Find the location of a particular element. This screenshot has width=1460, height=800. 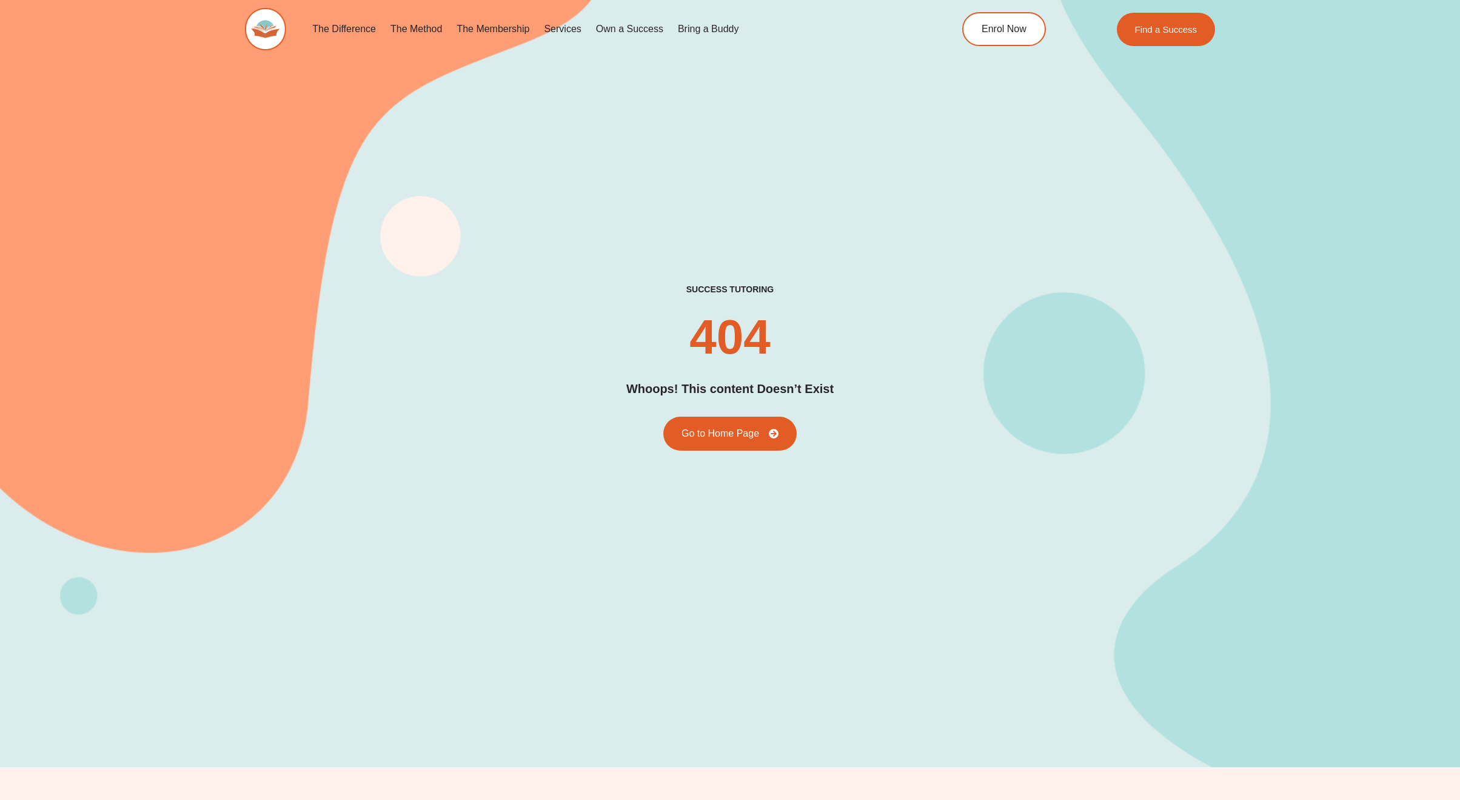

nav: Menu is located at coordinates (606, 29).